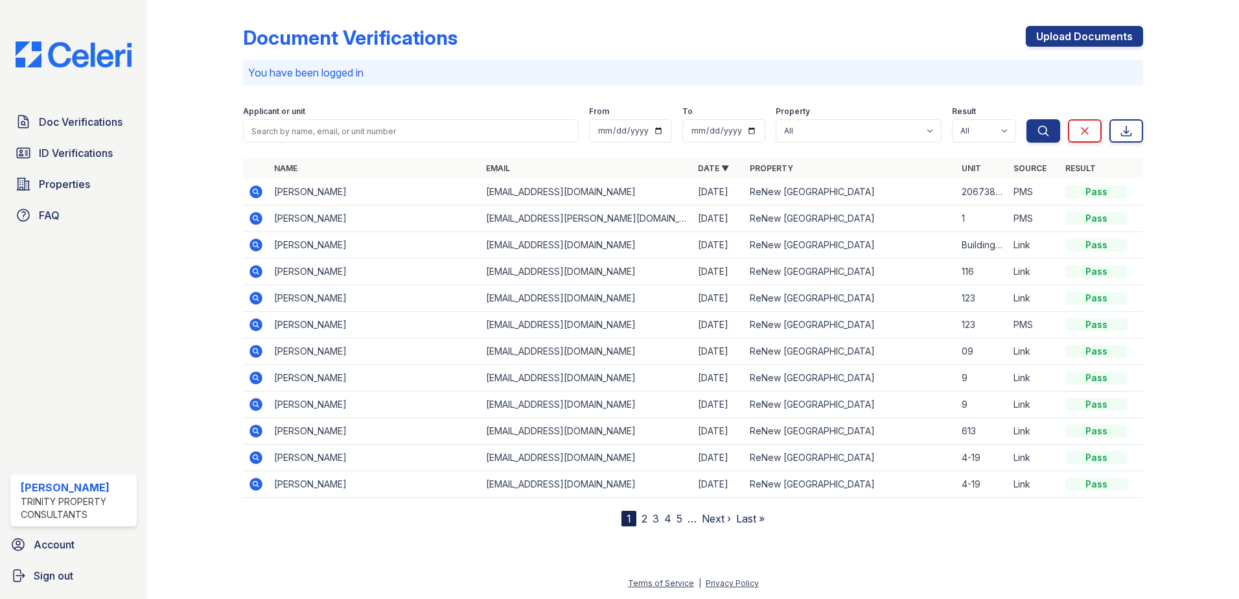  What do you see at coordinates (76, 153) in the screenshot?
I see `span: ID Verifications` at bounding box center [76, 153].